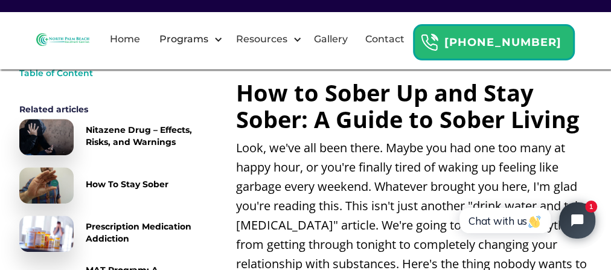  What do you see at coordinates (141, 136) in the screenshot?
I see `div: Nitazene Drug – Effects, Risks, and Warnings` at bounding box center [141, 136].